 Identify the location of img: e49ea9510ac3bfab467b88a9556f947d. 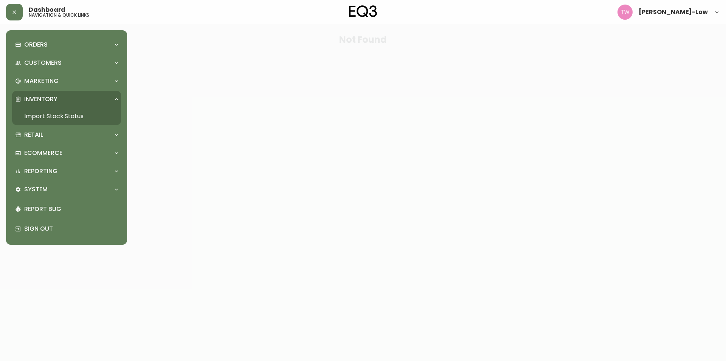
(625, 12).